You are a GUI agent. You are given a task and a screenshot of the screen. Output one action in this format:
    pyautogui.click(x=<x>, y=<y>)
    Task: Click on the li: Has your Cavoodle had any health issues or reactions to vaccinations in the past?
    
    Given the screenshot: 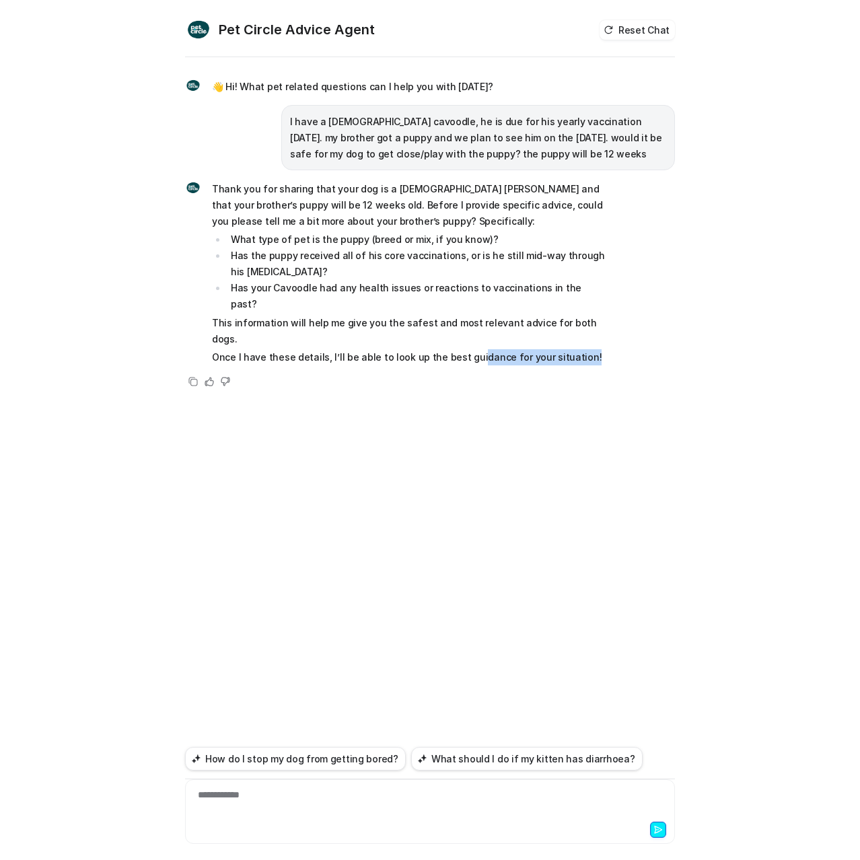 What is the action you would take?
    pyautogui.click(x=416, y=296)
    